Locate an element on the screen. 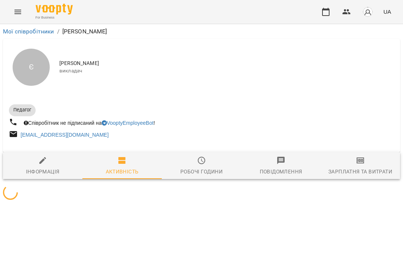  img: Voopty Logo is located at coordinates (54, 9).